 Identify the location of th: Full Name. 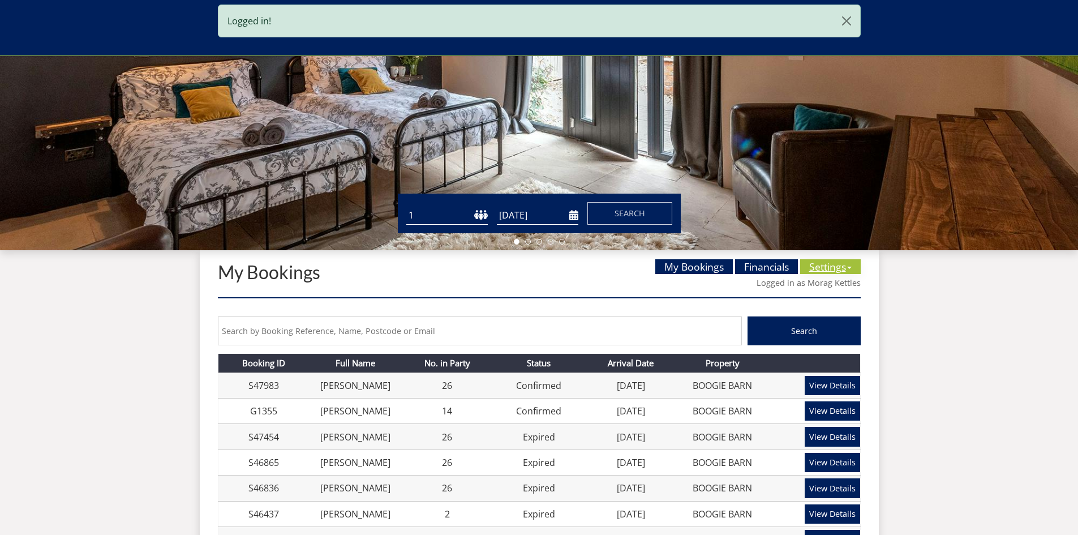
(355, 363).